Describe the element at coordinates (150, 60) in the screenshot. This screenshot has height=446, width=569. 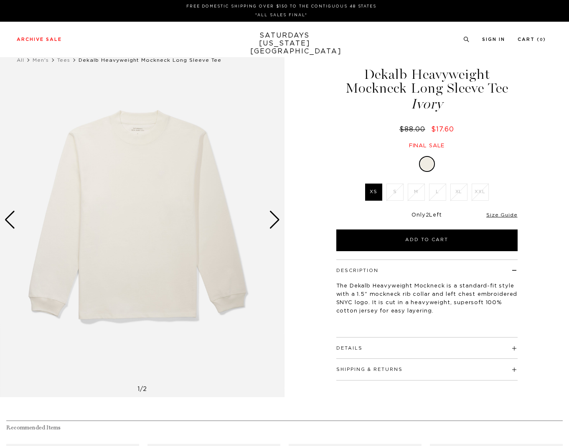
I see `span: Dekalb Heavyweight Mockneck Long Sleeve Tee` at that location.